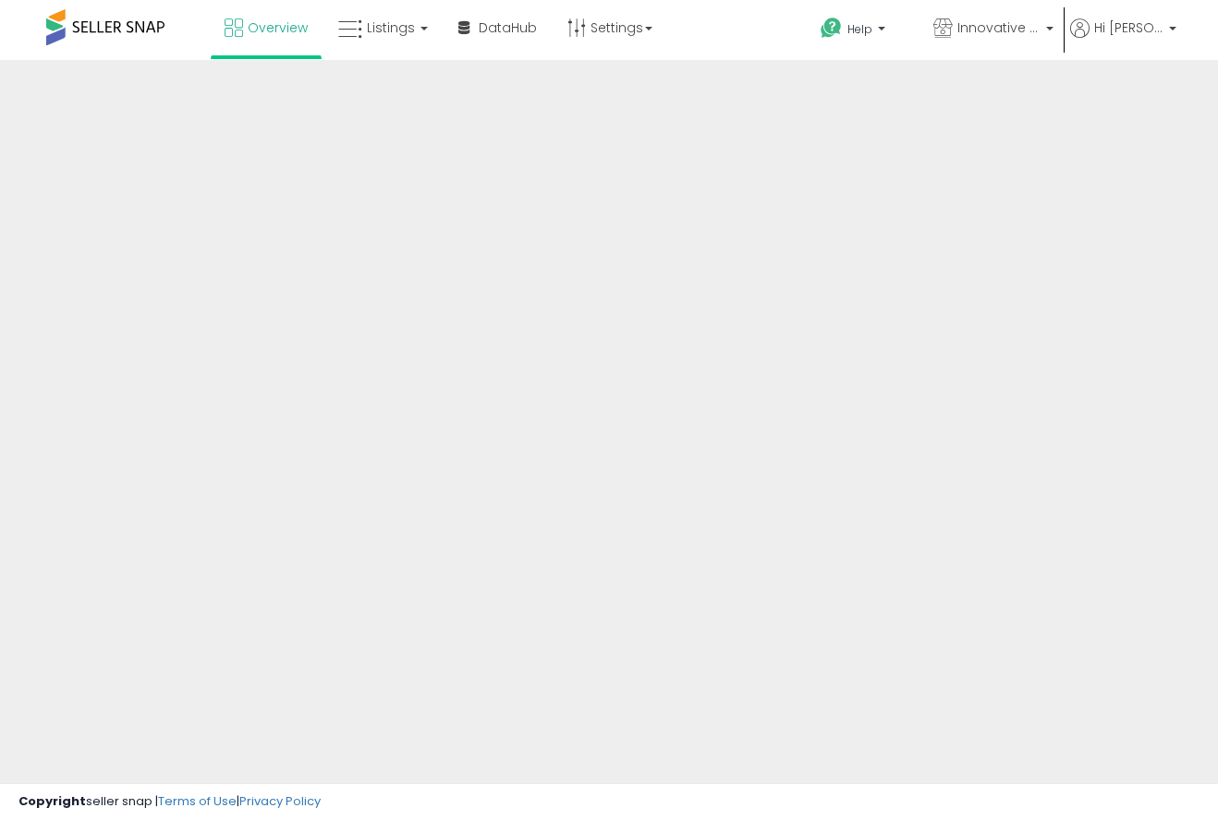  I want to click on span: Innovative Techs, so click(999, 28).